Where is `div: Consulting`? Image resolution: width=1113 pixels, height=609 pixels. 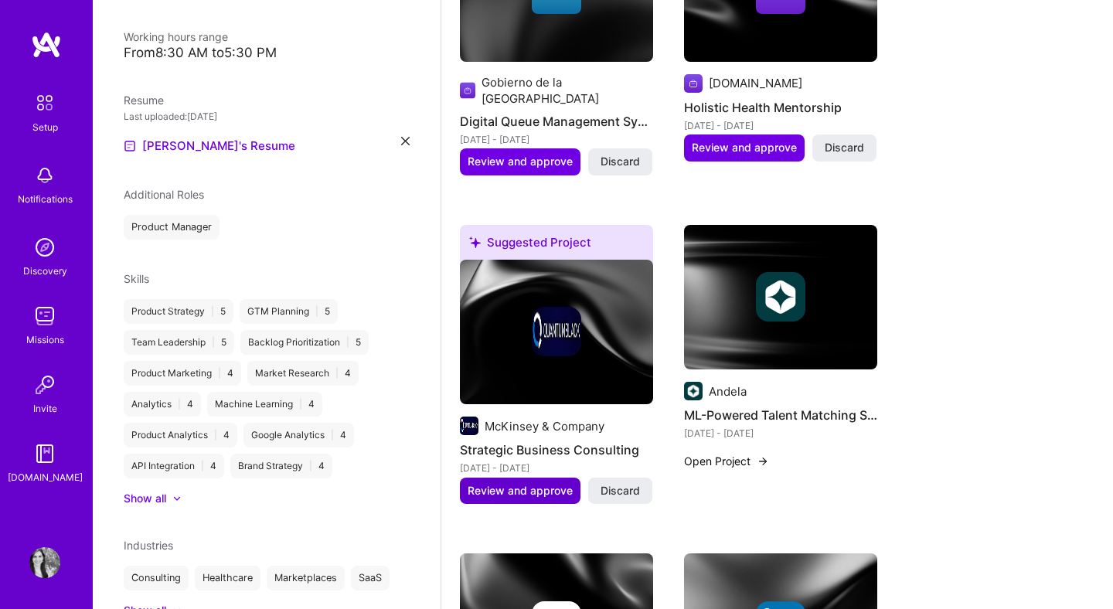
div: Consulting is located at coordinates (156, 578).